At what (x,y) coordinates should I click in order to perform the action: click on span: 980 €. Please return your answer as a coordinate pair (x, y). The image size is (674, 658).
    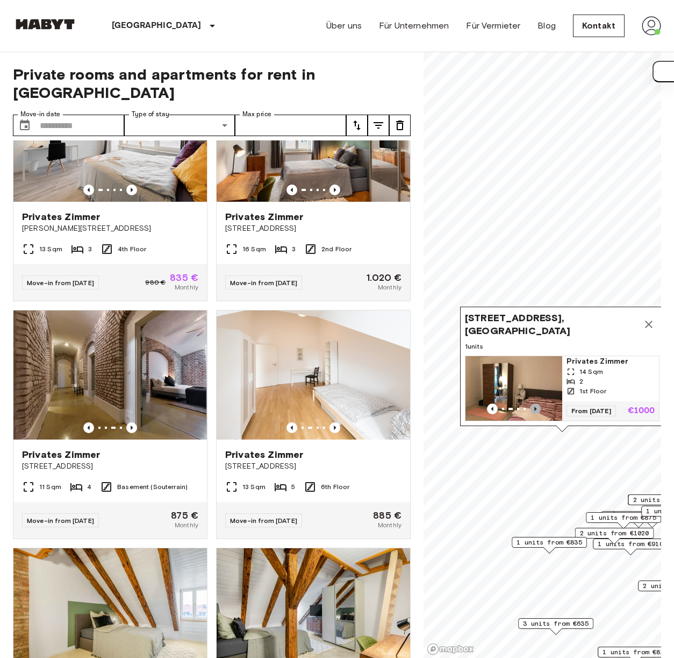
    Looking at the image, I should click on (155, 282).